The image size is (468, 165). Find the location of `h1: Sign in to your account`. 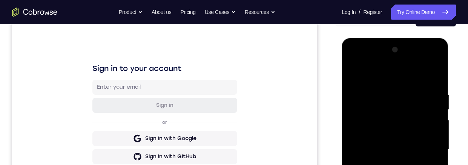

h1: Sign in to your account is located at coordinates (153, 57).